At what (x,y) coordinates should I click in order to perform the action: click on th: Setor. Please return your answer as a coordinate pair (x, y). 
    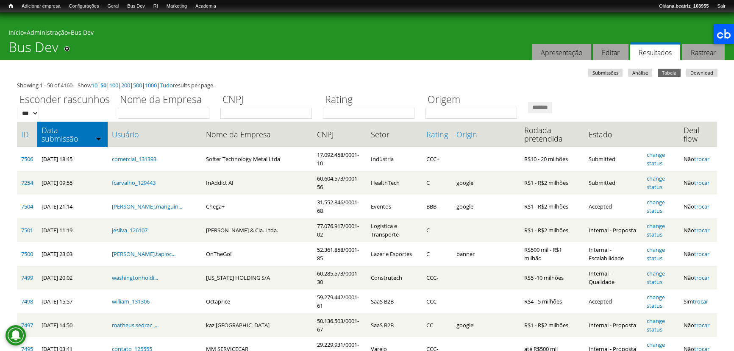
    Looking at the image, I should click on (394, 134).